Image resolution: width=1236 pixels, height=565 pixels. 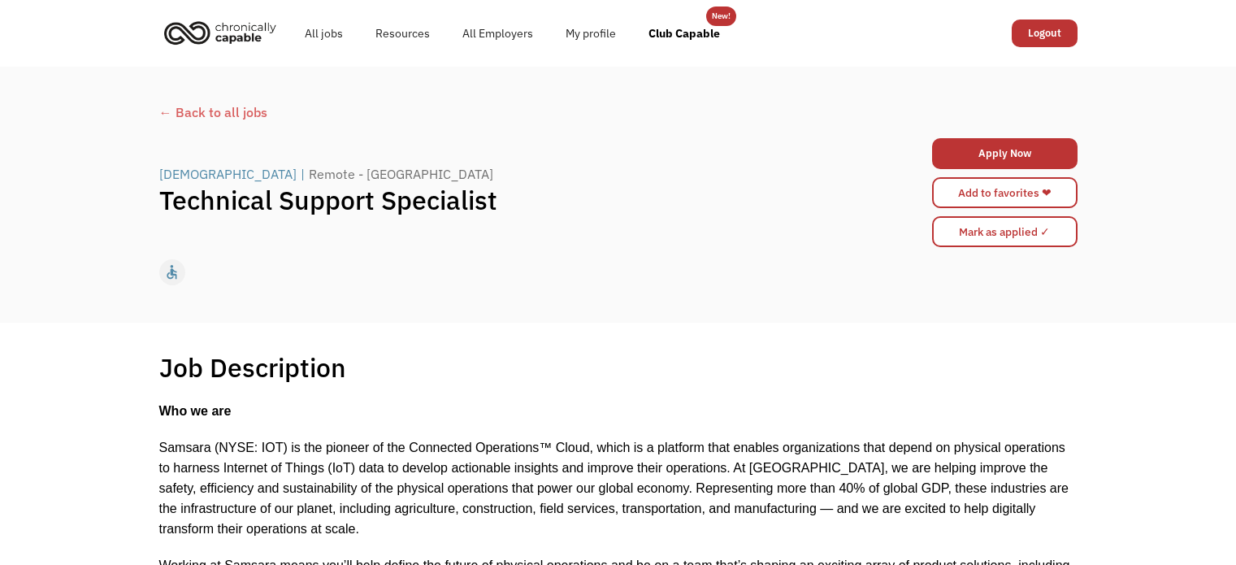 What do you see at coordinates (684, 33) in the screenshot?
I see `a: Club Capable` at bounding box center [684, 33].